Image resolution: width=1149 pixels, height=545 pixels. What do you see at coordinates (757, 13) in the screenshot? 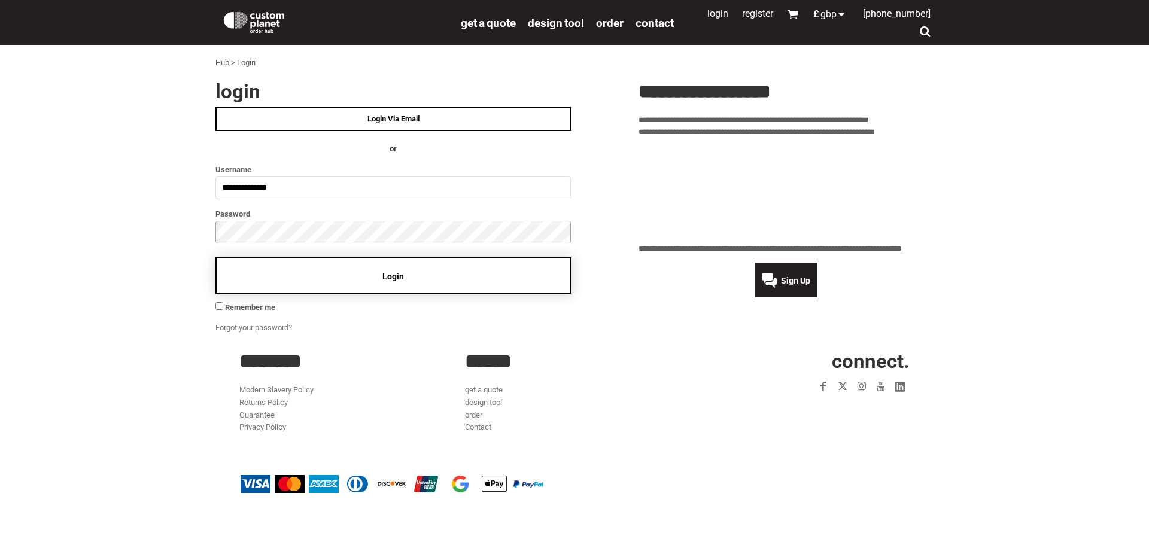
I see `a: Register` at bounding box center [757, 13].